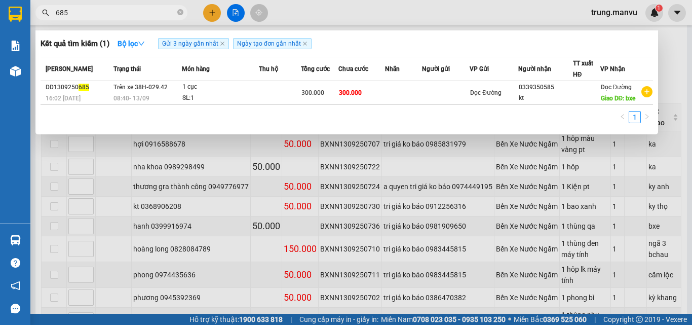 The width and height of the screenshot is (692, 325). I want to click on span: Tổng cước, so click(315, 69).